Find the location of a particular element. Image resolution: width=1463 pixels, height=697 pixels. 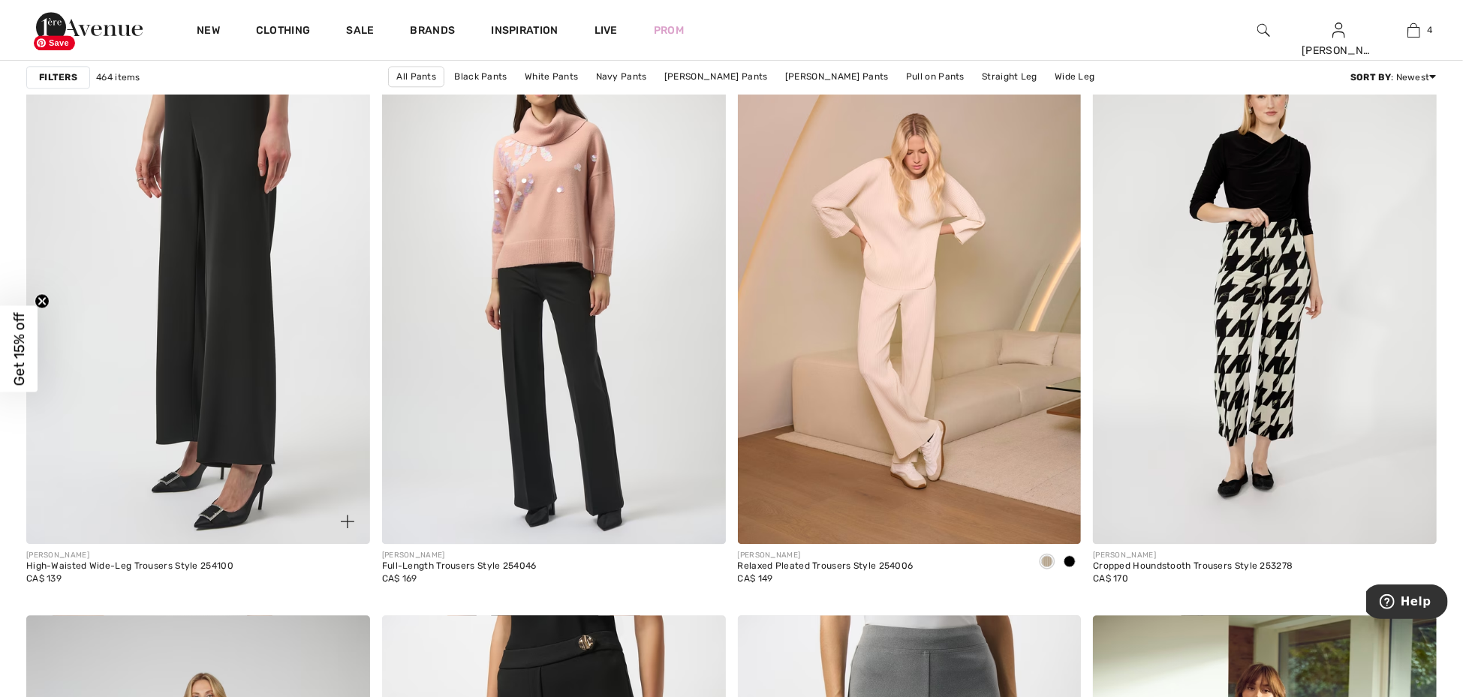

span: 4 is located at coordinates (1430, 30).